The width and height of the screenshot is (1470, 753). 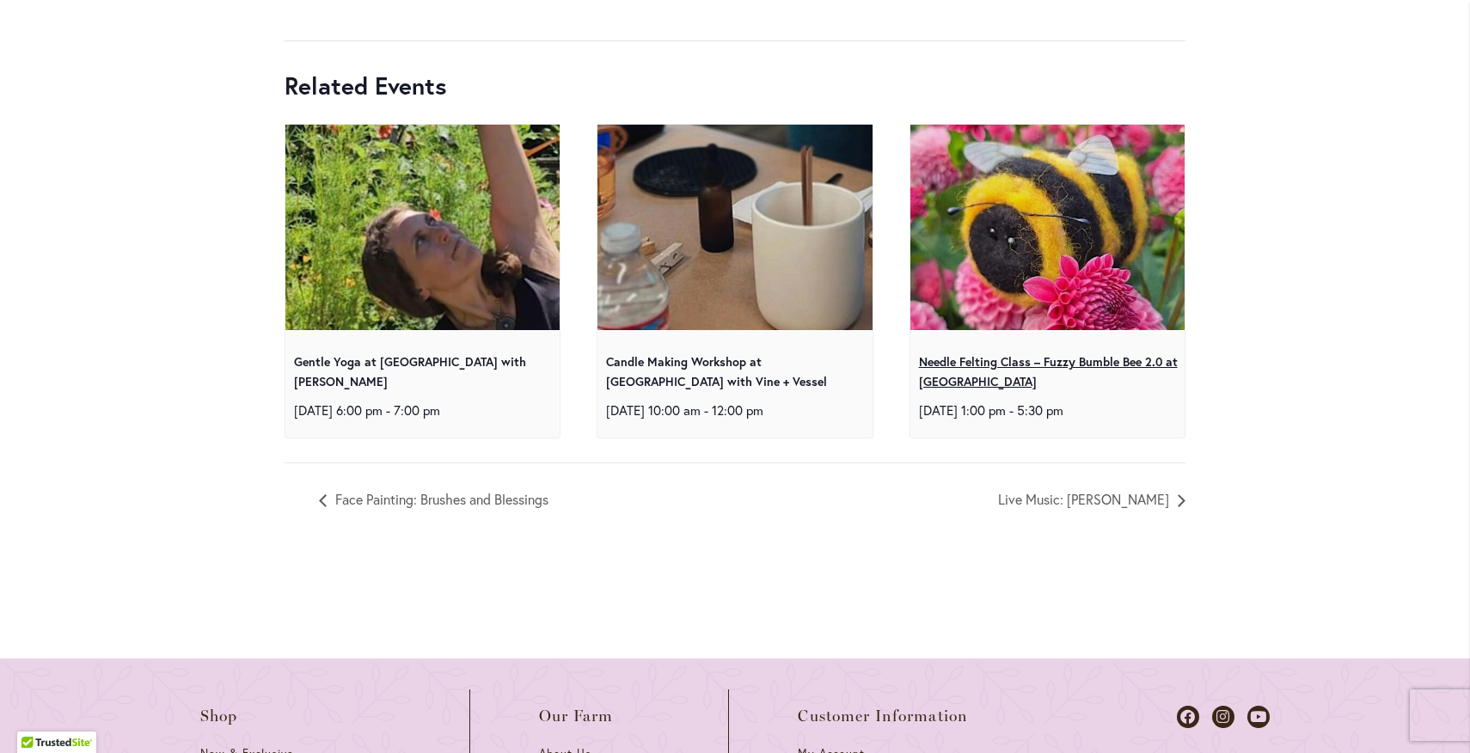 I want to click on a: Dahlias on Youtube, so click(x=1259, y=717).